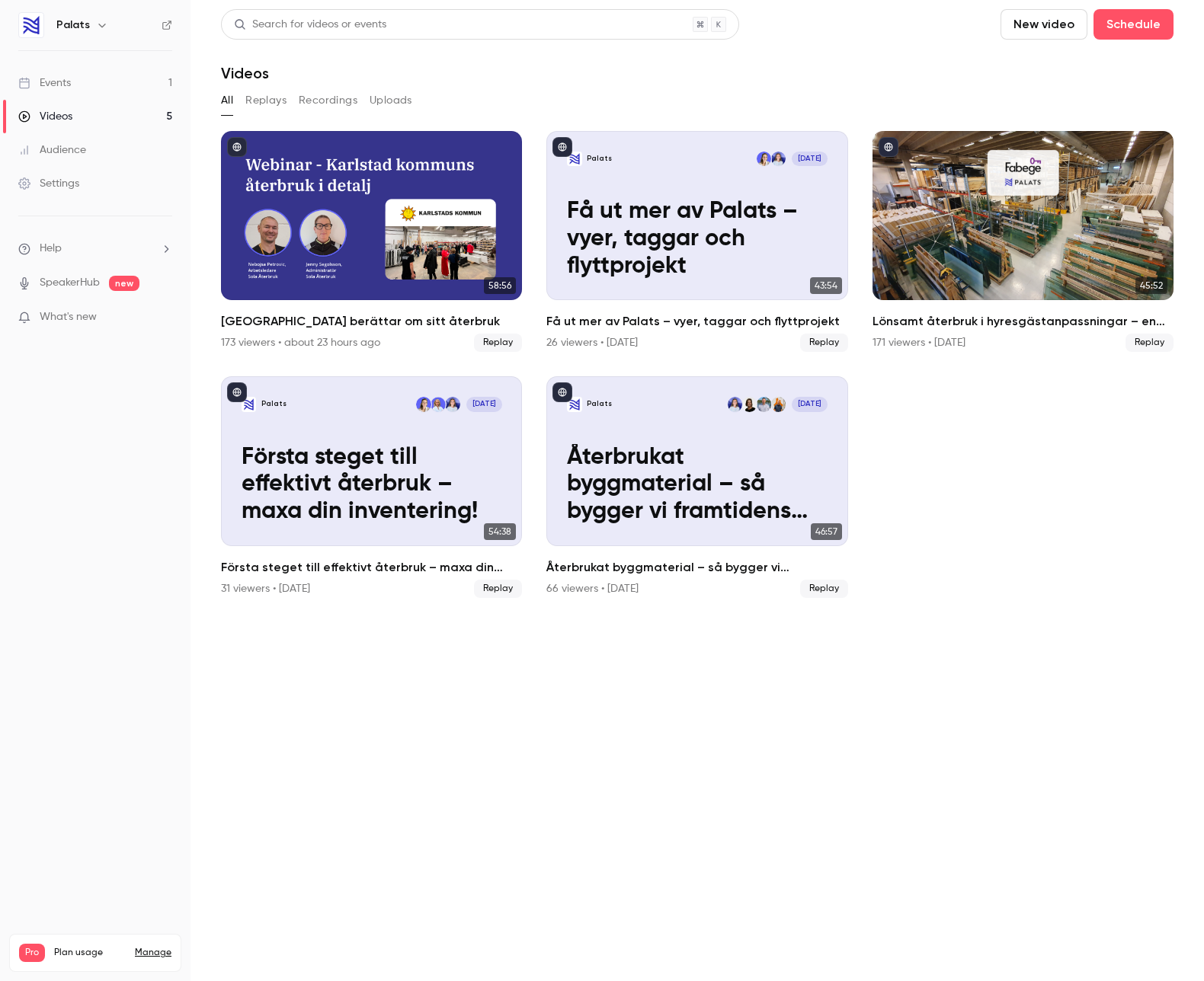 Image resolution: width=1204 pixels, height=981 pixels. Describe the element at coordinates (698, 485) in the screenshot. I see `p: Återbrukat byggmaterial – så bygger vi framtidens lönsamma och hållbara fastighetsbransch` at that location.